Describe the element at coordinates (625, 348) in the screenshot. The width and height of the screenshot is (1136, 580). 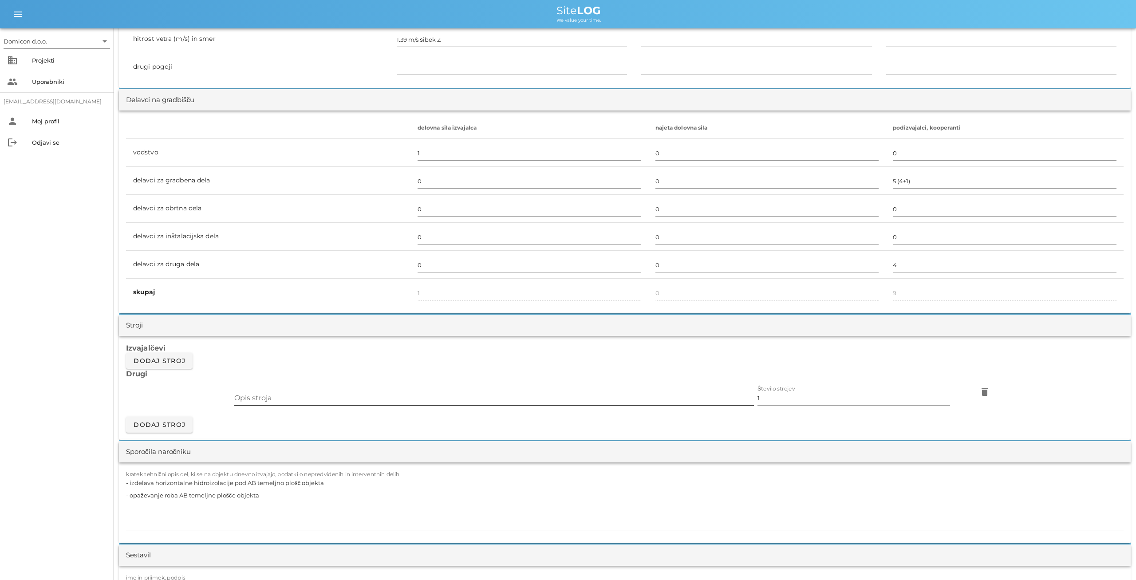
I see `h3: Izvajalčevi` at that location.